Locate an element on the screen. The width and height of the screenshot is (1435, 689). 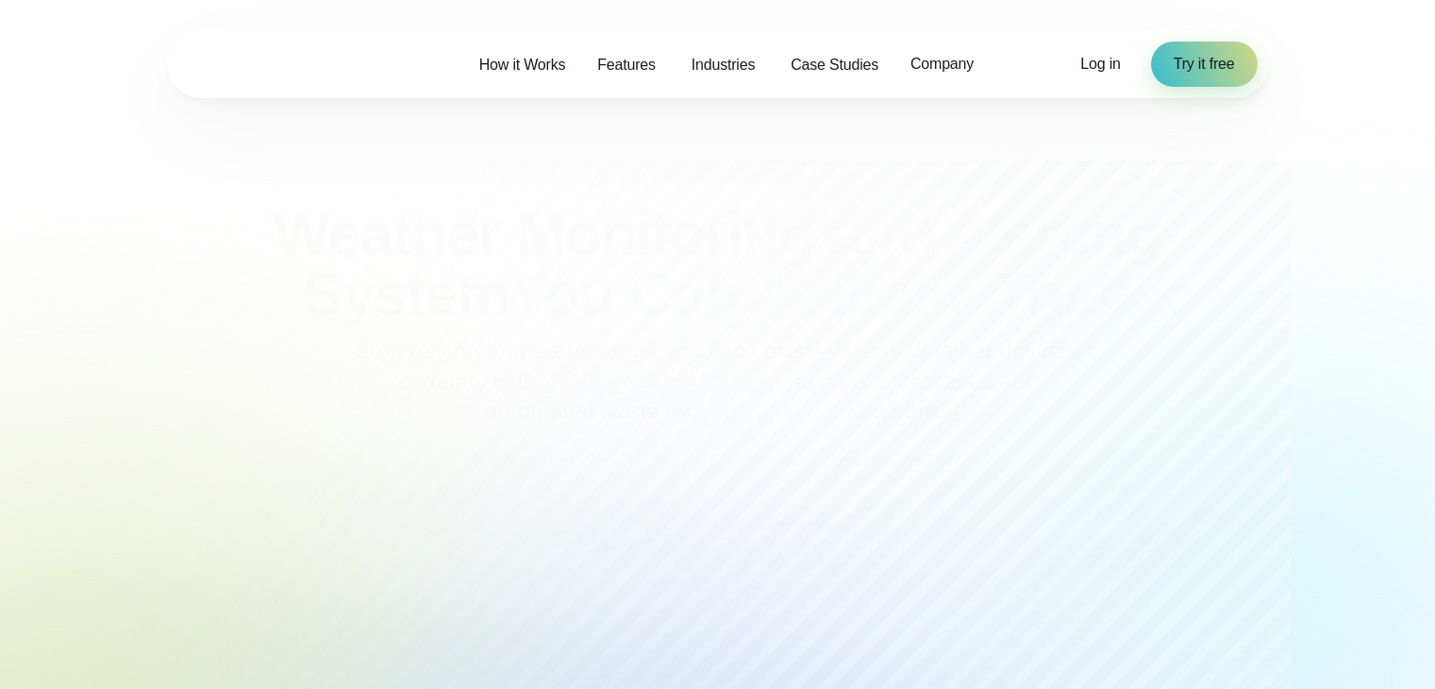
span: Try it free is located at coordinates (1204, 64).